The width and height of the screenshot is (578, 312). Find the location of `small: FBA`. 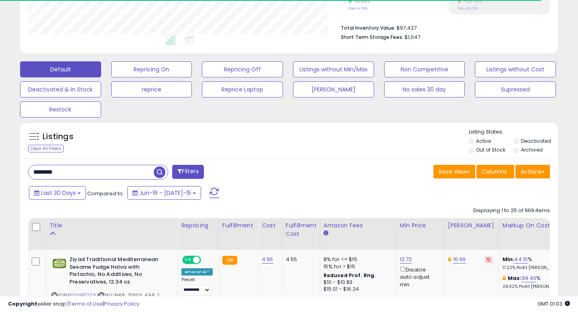

small: FBA is located at coordinates (230, 261).